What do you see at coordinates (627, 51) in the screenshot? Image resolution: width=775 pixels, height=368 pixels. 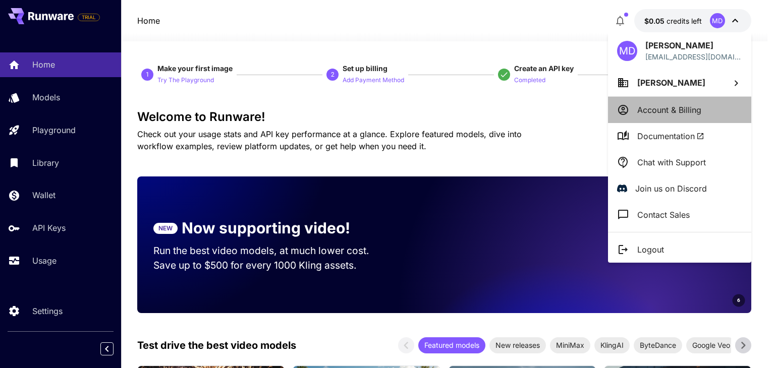 I see `div: MD` at bounding box center [627, 51].